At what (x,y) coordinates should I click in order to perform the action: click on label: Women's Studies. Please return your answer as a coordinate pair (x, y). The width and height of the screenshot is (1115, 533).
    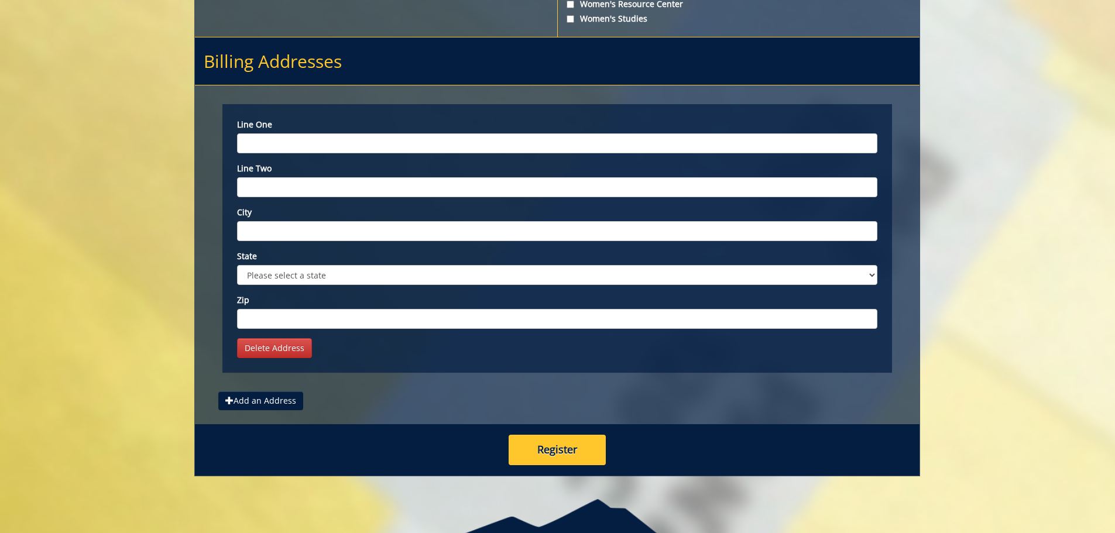
    Looking at the image, I should click on (739, 19).